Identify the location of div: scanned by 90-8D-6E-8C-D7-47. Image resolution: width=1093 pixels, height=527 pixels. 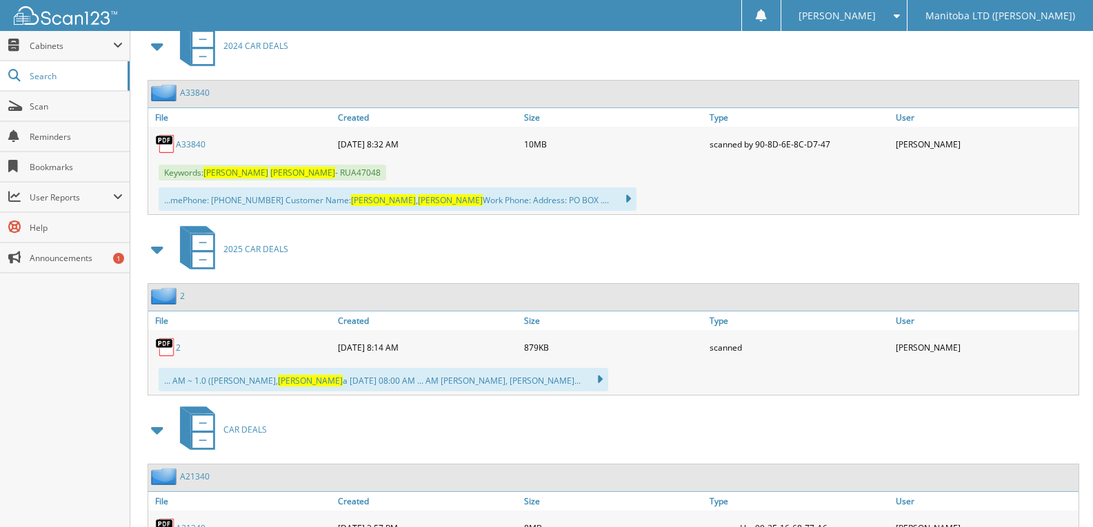
(799, 144).